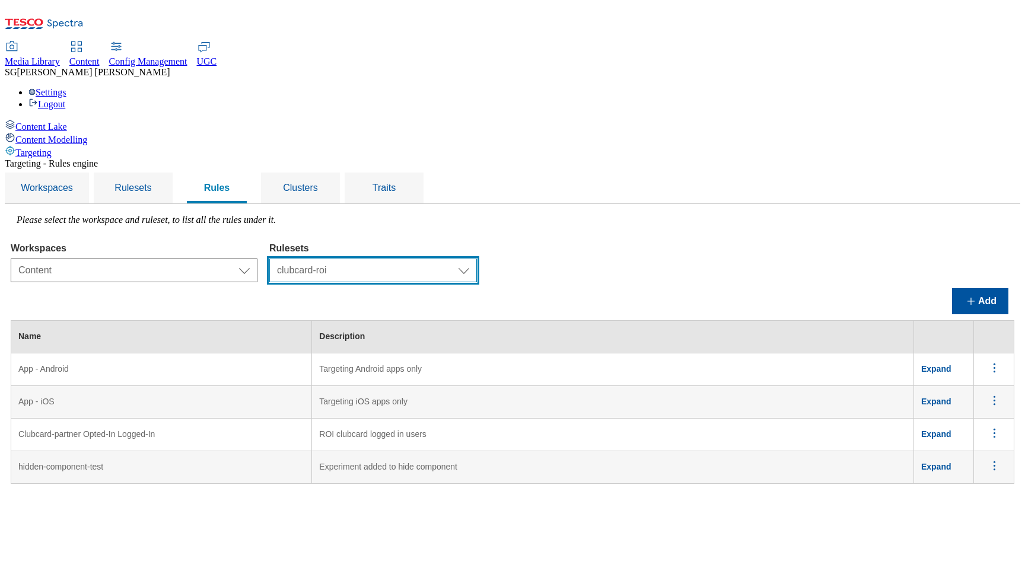  Describe the element at coordinates (146, 219) in the screenshot. I see `label: Please select the workspace and ruleset, to list all the rules under it.` at that location.